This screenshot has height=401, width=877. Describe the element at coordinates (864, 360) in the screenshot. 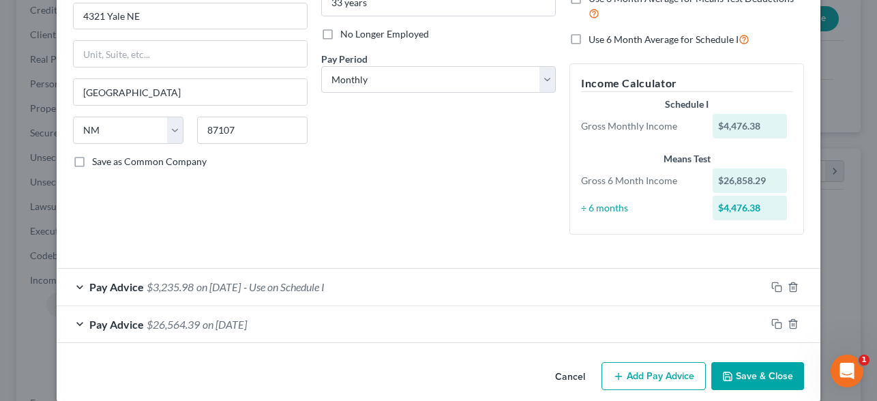

I see `span: 1` at that location.